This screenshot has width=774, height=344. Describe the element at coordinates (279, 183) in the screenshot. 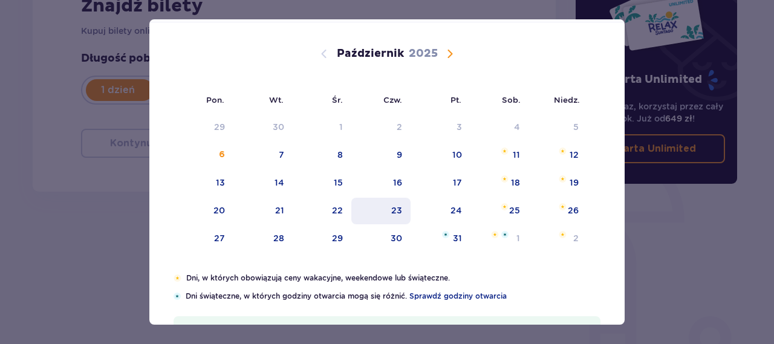

I see `div: 14` at that location.